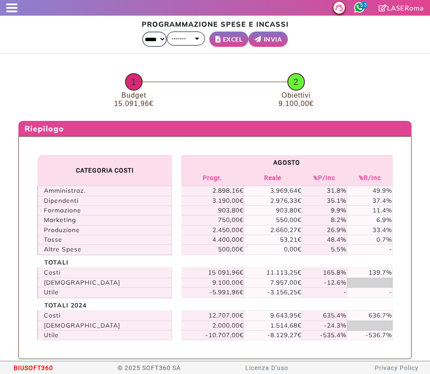  Describe the element at coordinates (272, 240) in the screenshot. I see `td: 53,21€` at that location.